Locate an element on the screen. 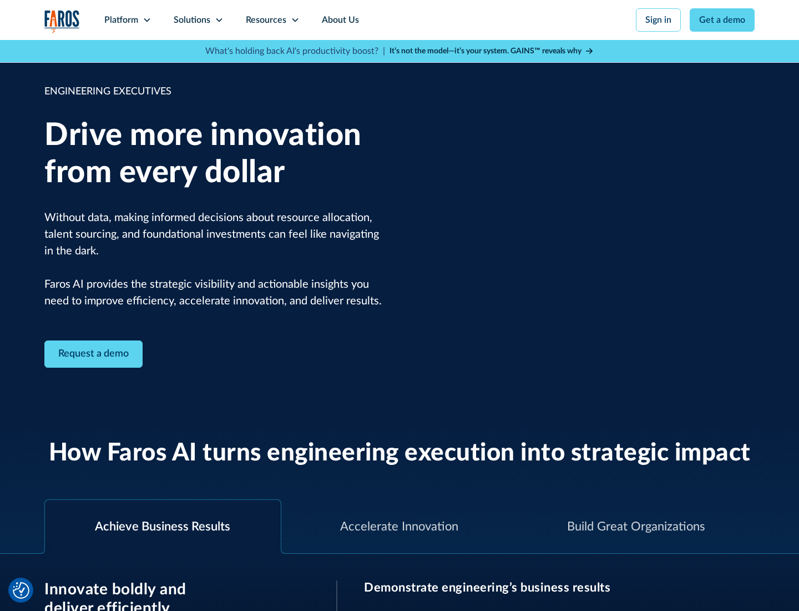 The width and height of the screenshot is (799, 611). div: ENGINEERING EXECUTIVES is located at coordinates (214, 92).